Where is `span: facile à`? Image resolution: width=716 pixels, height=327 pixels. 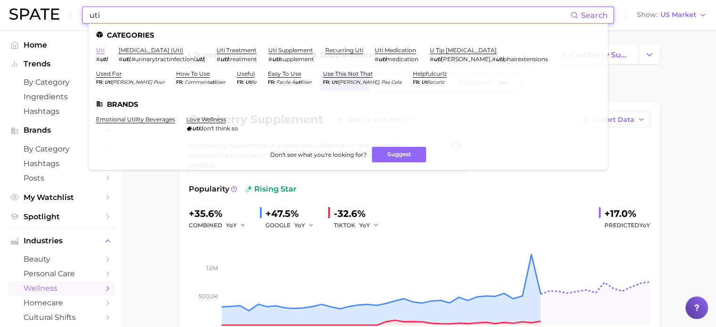 span: facile à is located at coordinates (286, 82).